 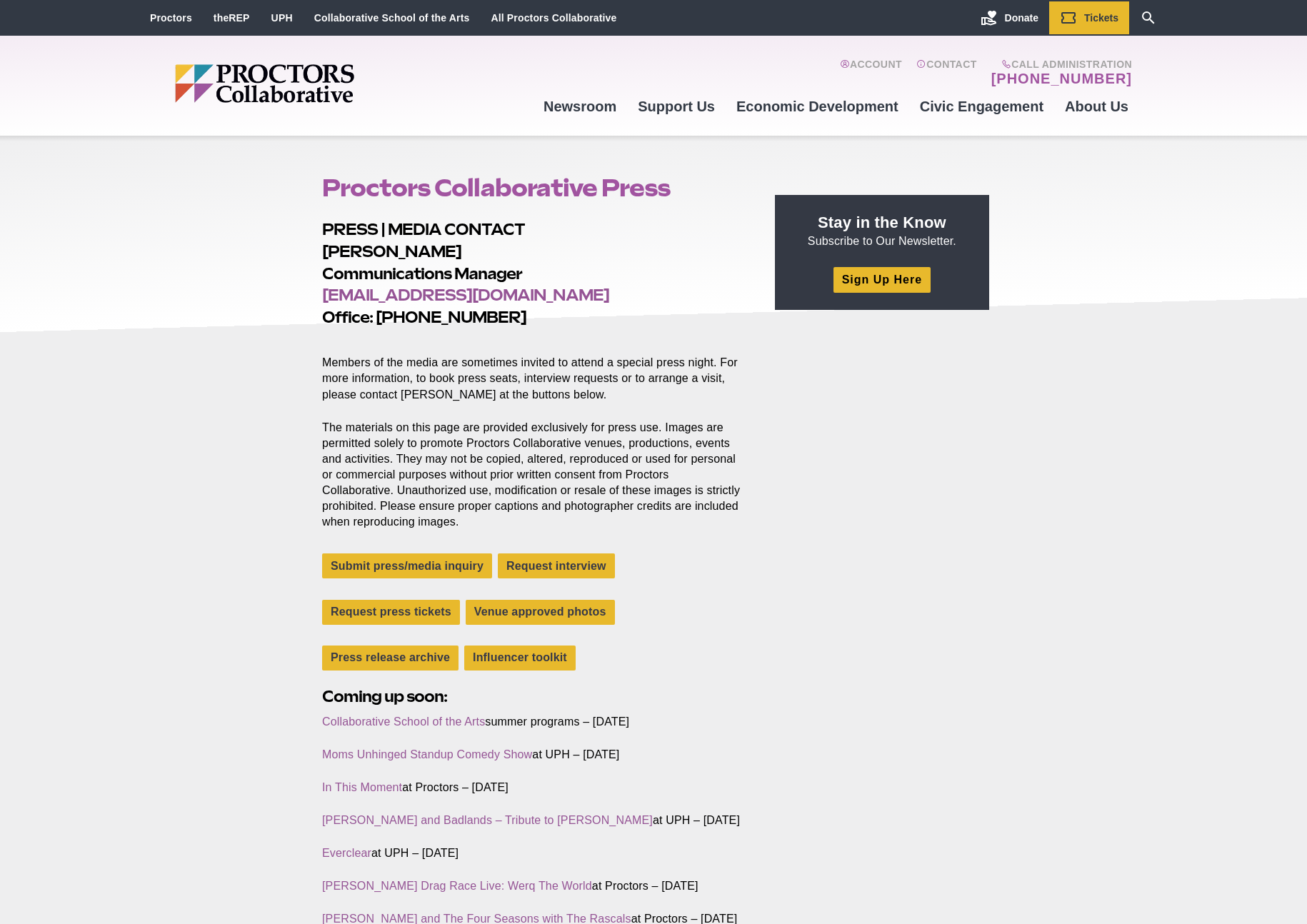 I want to click on a: theREP, so click(x=231, y=18).